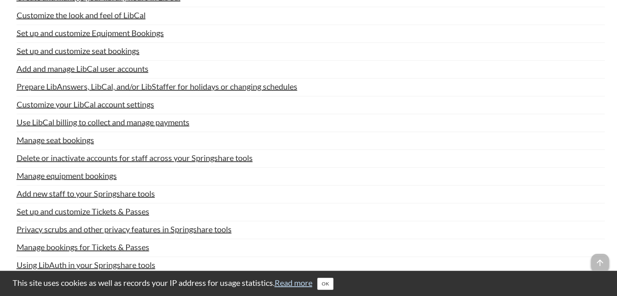 Image resolution: width=617 pixels, height=296 pixels. I want to click on a: Using LibAuth in your Springshare tools, so click(86, 265).